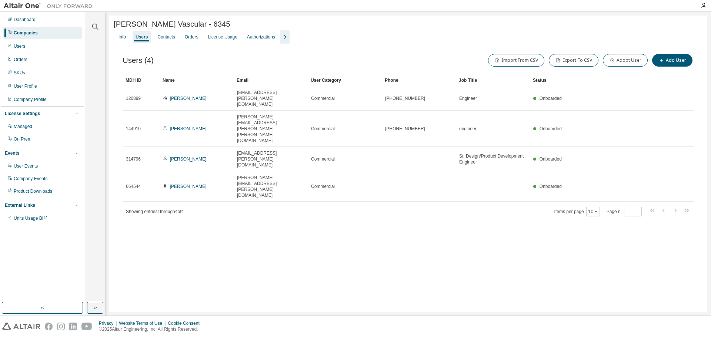  What do you see at coordinates (12, 153) in the screenshot?
I see `div: Events` at bounding box center [12, 153].